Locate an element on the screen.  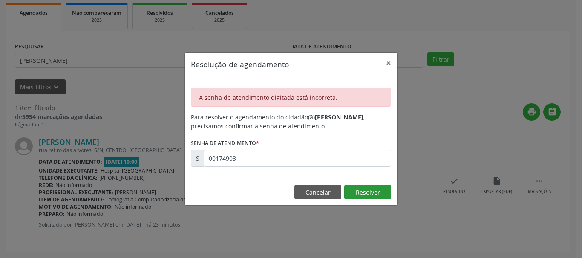
h5: Resolução de agendamento is located at coordinates (240, 64).